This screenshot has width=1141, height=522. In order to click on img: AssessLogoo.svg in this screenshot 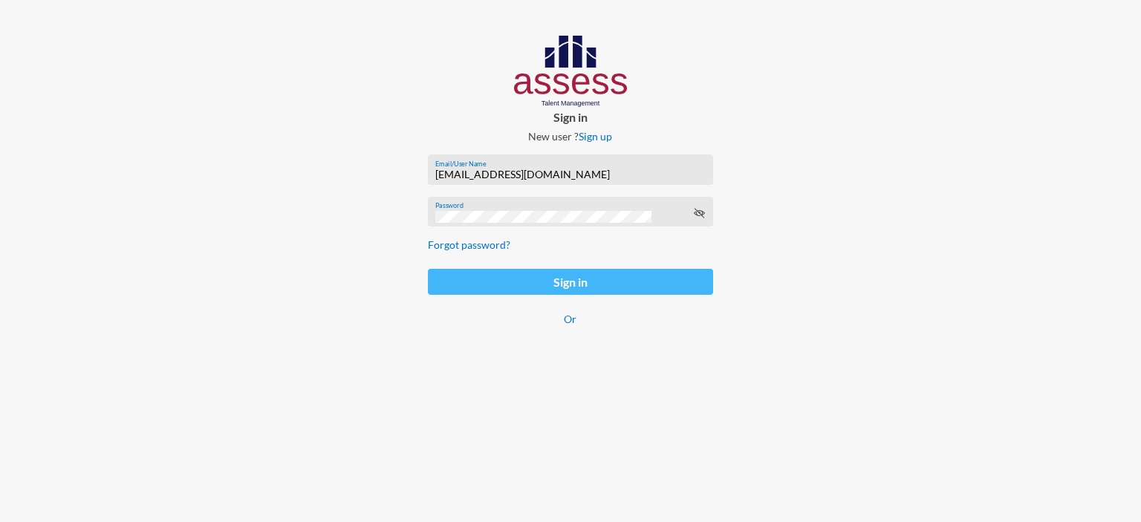, I will do `click(570, 71)`.